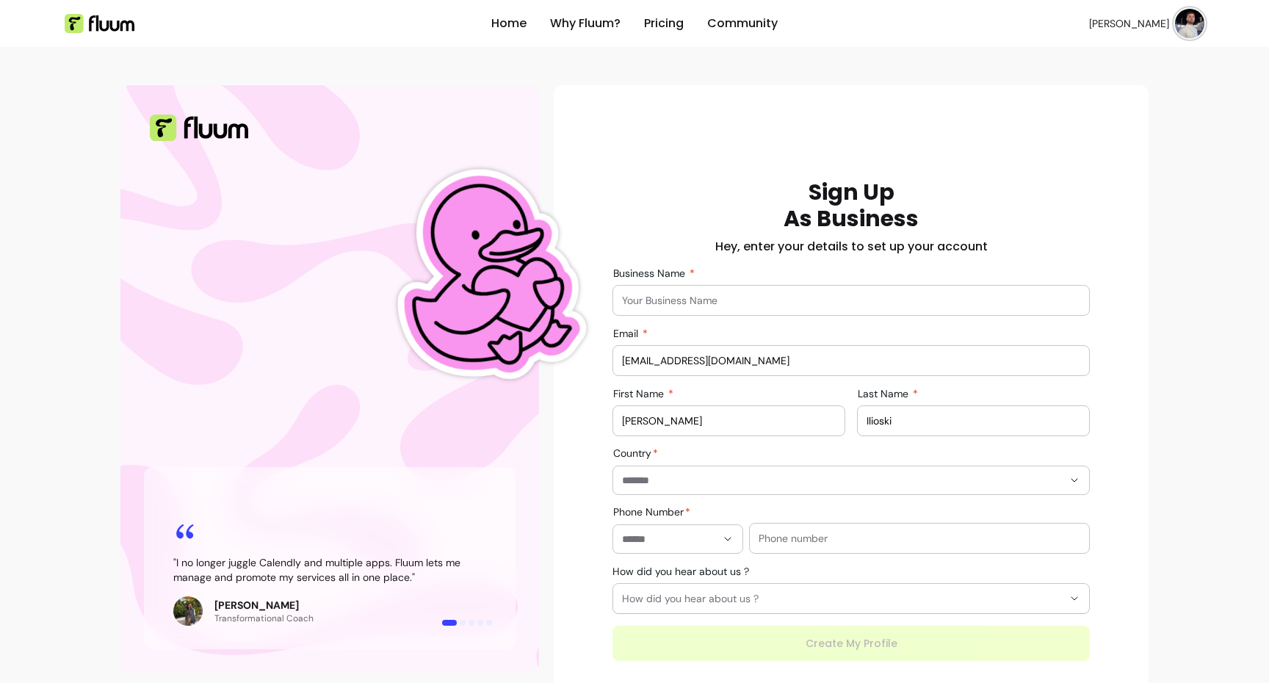 This screenshot has height=683, width=1269. Describe the element at coordinates (654, 512) in the screenshot. I see `label: Phone Number` at that location.